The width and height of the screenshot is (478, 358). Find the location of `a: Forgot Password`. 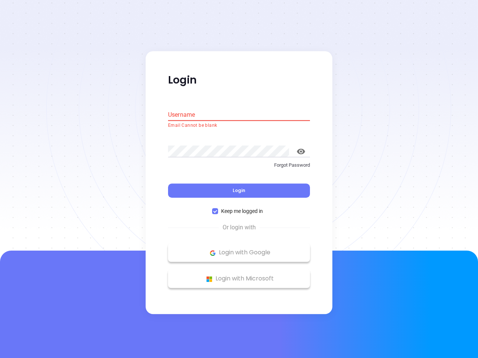

a: Forgot Password is located at coordinates (239, 168).